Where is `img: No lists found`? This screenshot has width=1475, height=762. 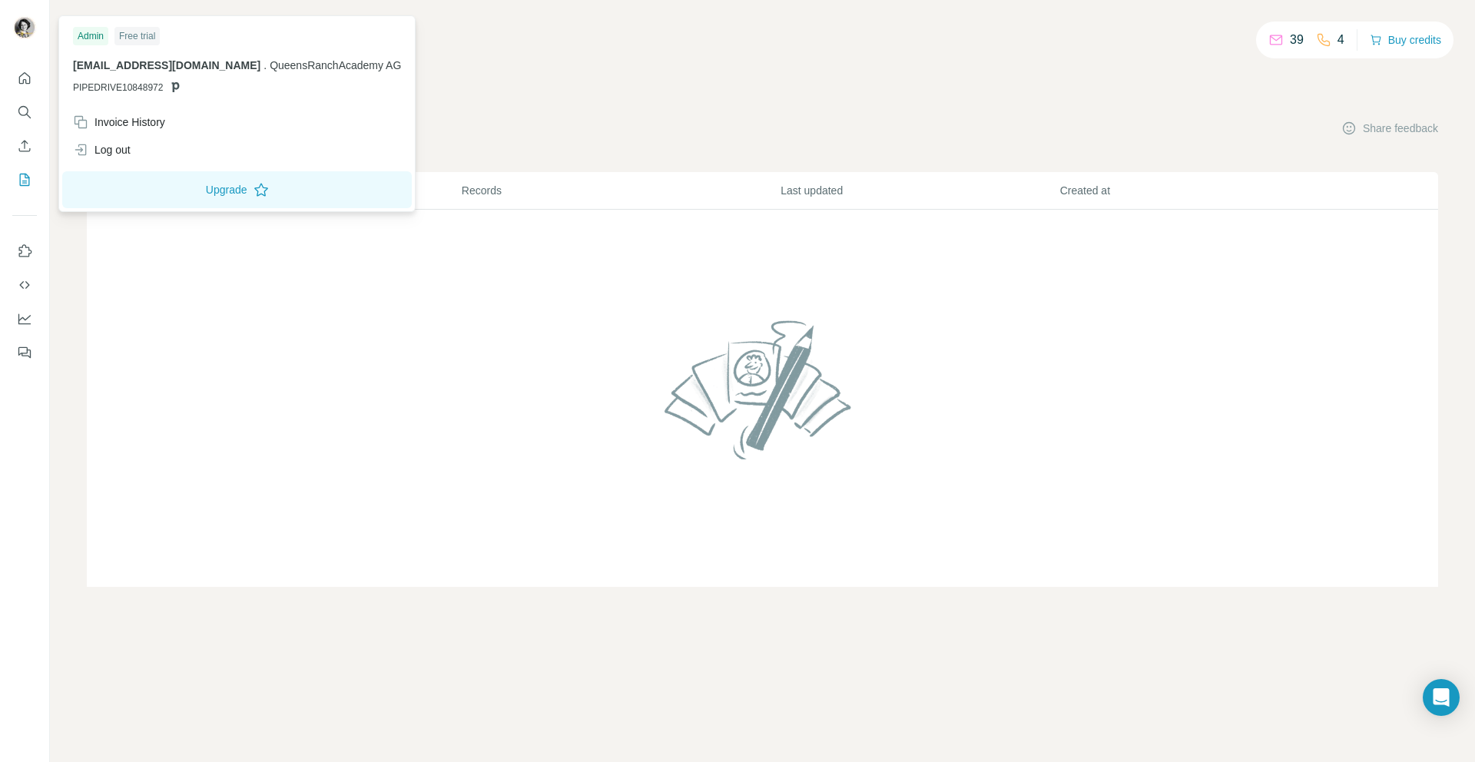 img: No lists found is located at coordinates (763, 390).